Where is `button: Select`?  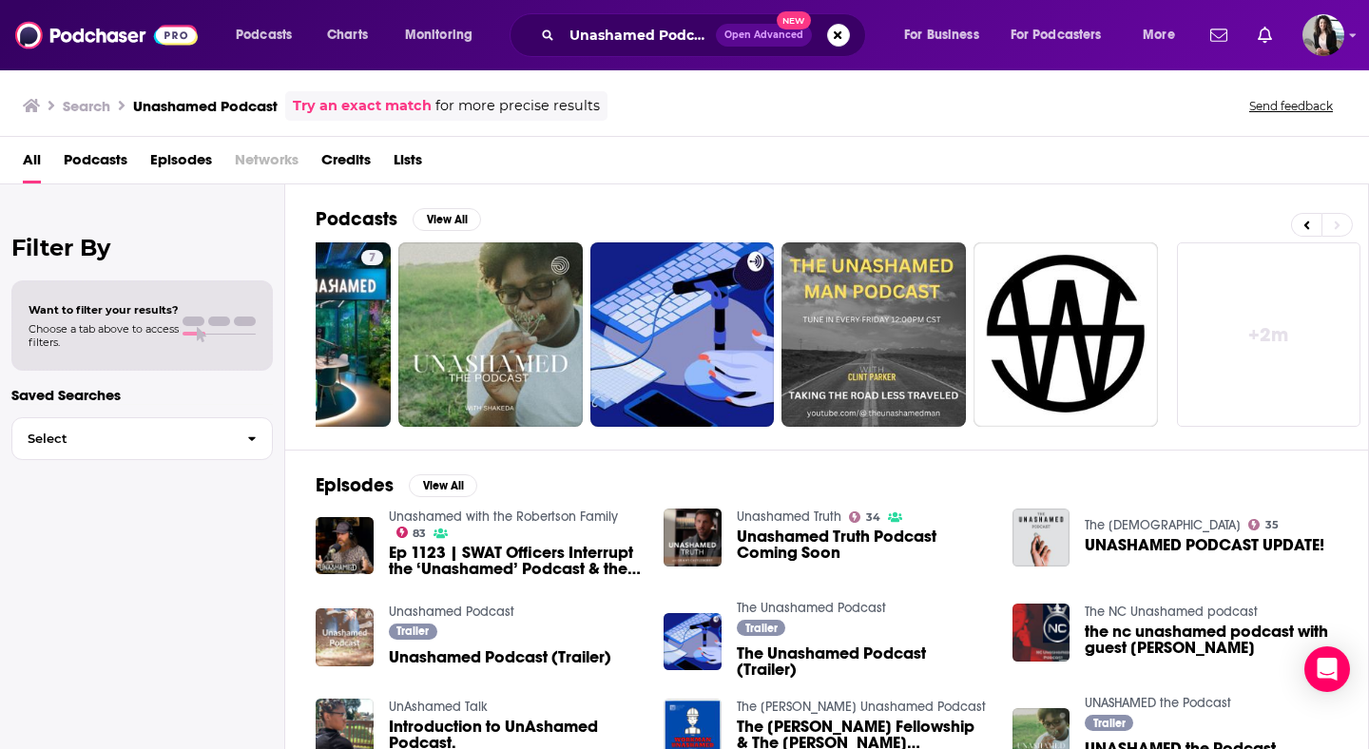
button: Select is located at coordinates (142, 438).